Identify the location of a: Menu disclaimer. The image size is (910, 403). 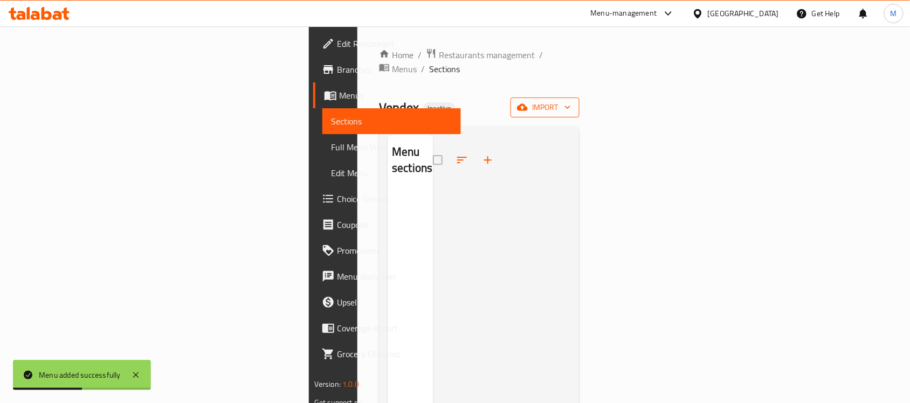
(387, 277).